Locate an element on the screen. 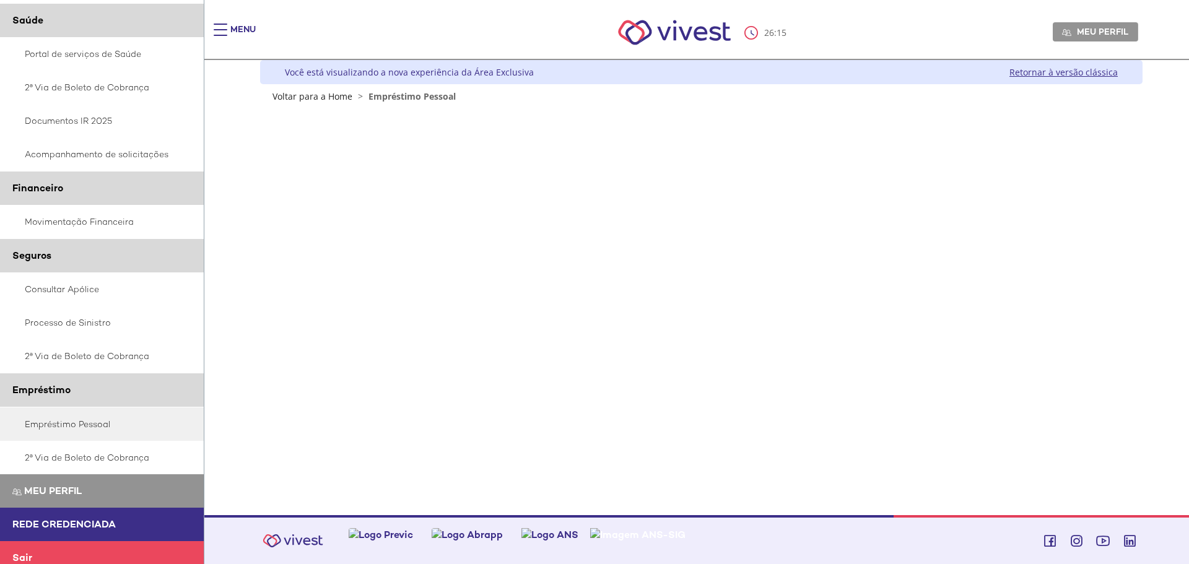 The width and height of the screenshot is (1189, 564). img: Logo Abrapp is located at coordinates (467, 534).